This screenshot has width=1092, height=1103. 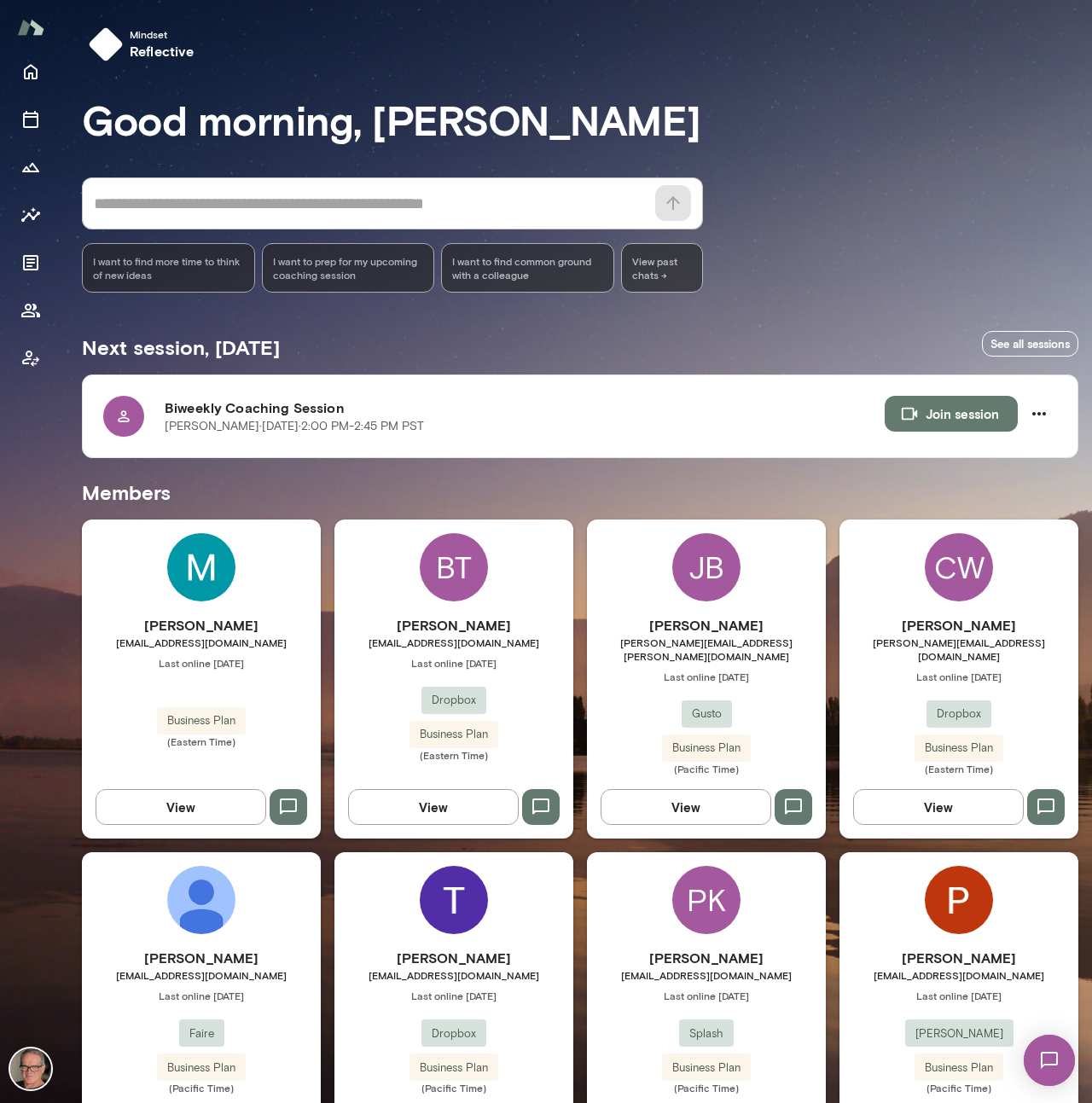 I want to click on span: Gusto, so click(x=706, y=714).